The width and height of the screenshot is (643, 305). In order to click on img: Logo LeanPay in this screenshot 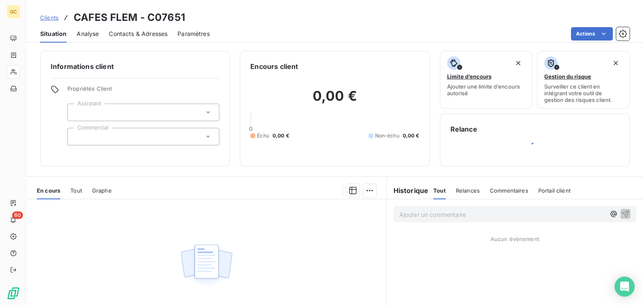, I will do `click(13, 294)`.